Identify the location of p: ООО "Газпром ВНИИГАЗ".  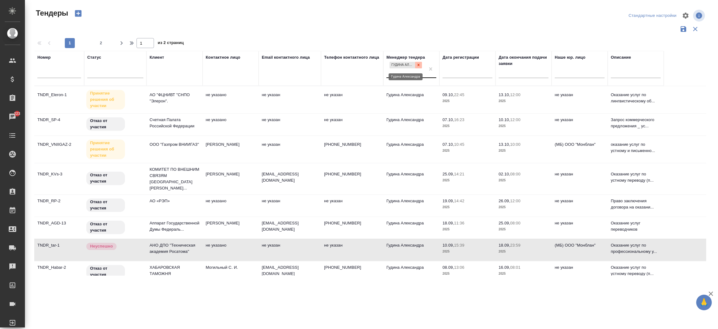
(175, 144).